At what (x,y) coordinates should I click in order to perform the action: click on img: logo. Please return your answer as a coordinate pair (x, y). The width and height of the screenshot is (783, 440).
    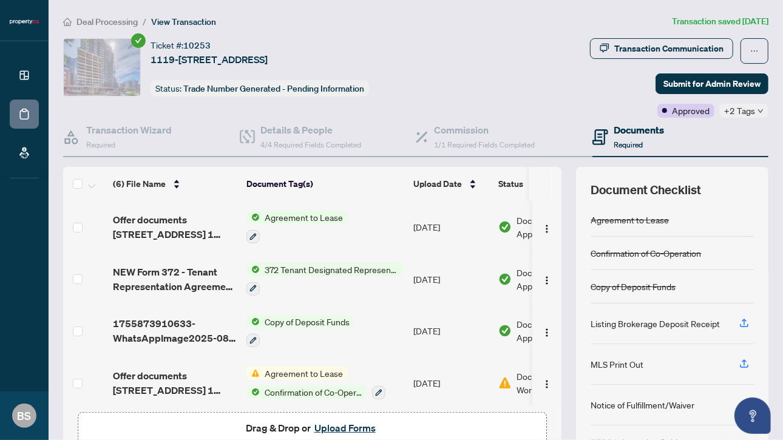
    Looking at the image, I should click on (24, 22).